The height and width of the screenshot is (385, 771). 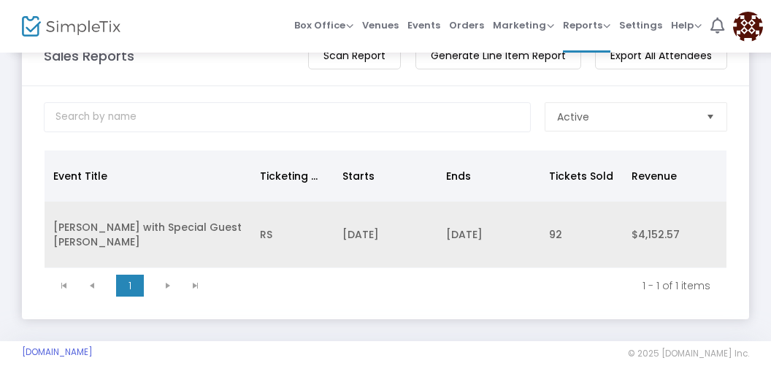 What do you see at coordinates (130, 286) in the screenshot?
I see `span: Page 1` at bounding box center [130, 286].